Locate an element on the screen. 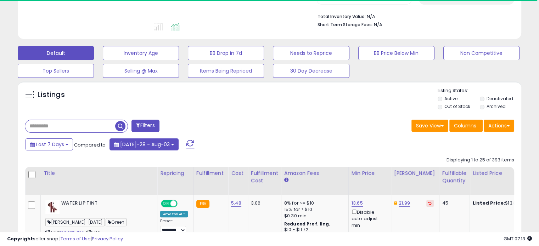 The width and height of the screenshot is (539, 246). button: Last 7 Days is located at coordinates (49, 145).